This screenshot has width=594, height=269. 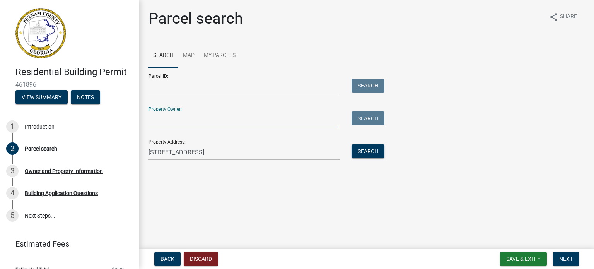 I want to click on div: 5, so click(x=12, y=215).